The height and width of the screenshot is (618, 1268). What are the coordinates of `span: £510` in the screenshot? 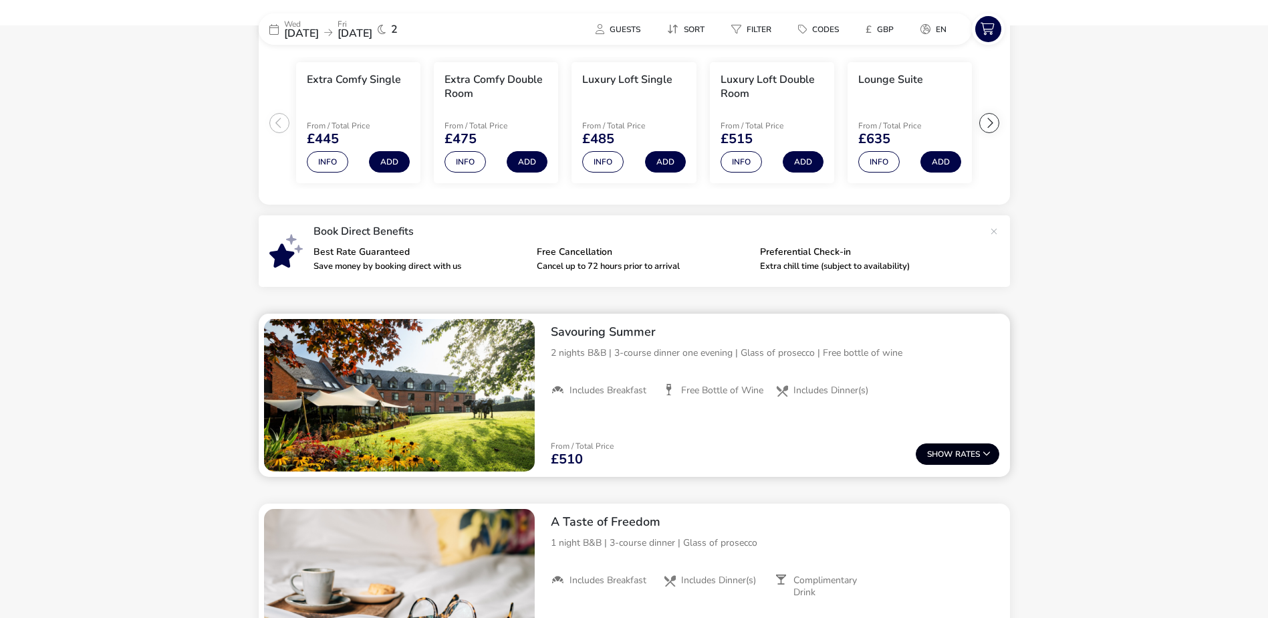 It's located at (567, 459).